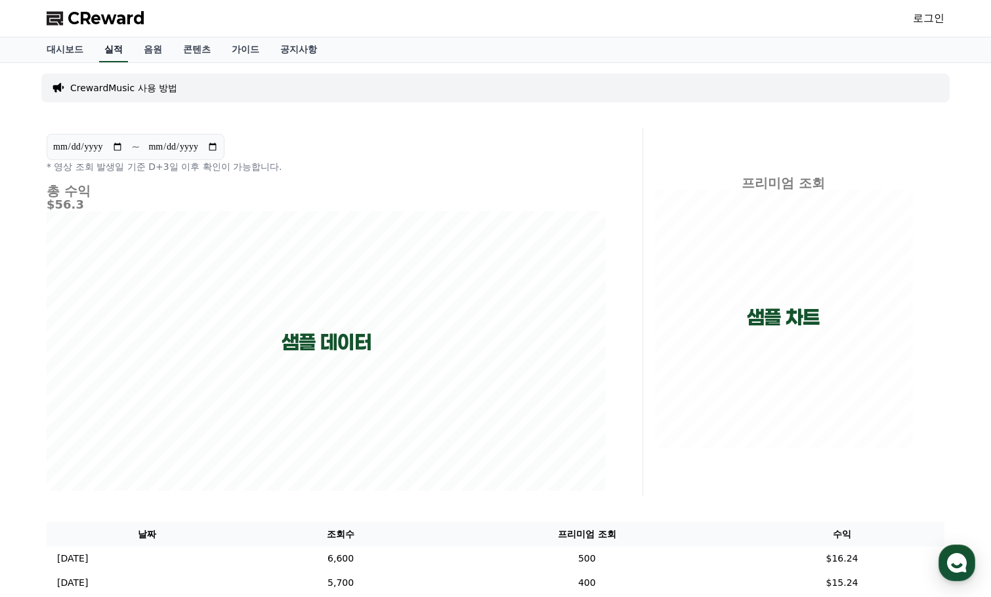 The image size is (991, 597). I want to click on a: 대화, so click(128, 432).